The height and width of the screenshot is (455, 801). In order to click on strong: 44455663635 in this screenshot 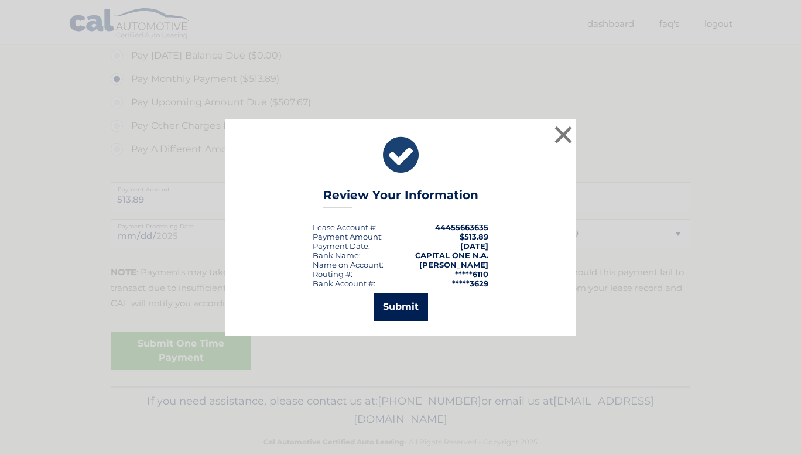, I will do `click(462, 227)`.